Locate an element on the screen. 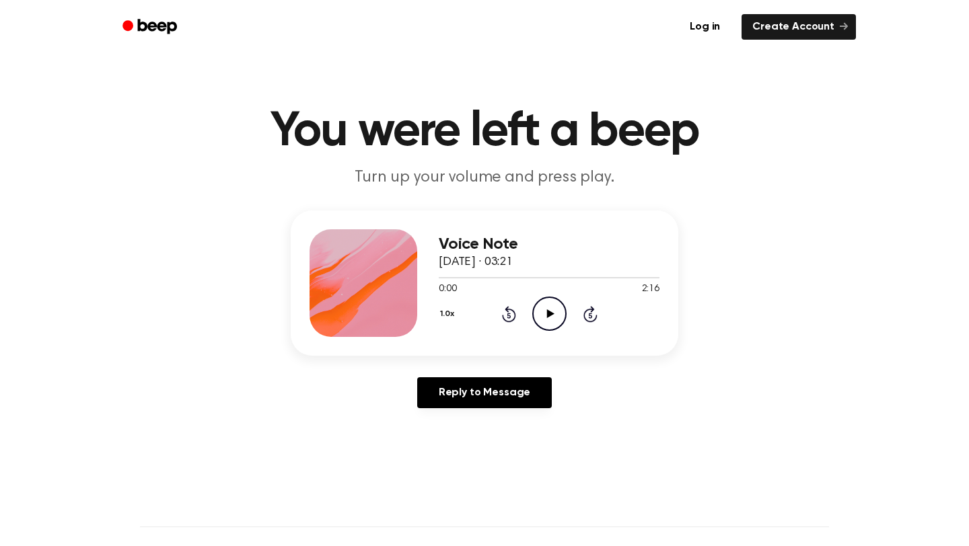  span: 2:16 is located at coordinates (651, 289).